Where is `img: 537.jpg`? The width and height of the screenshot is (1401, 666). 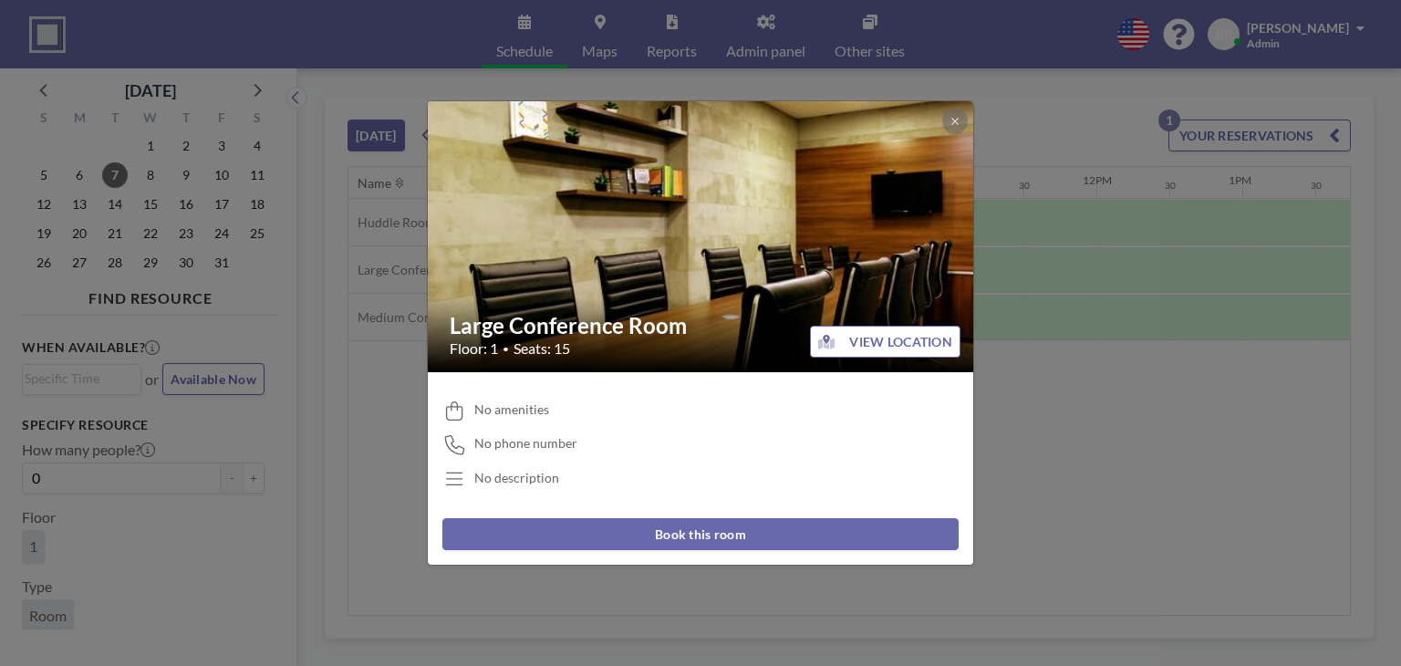
img: 537.jpg is located at coordinates (701, 237).